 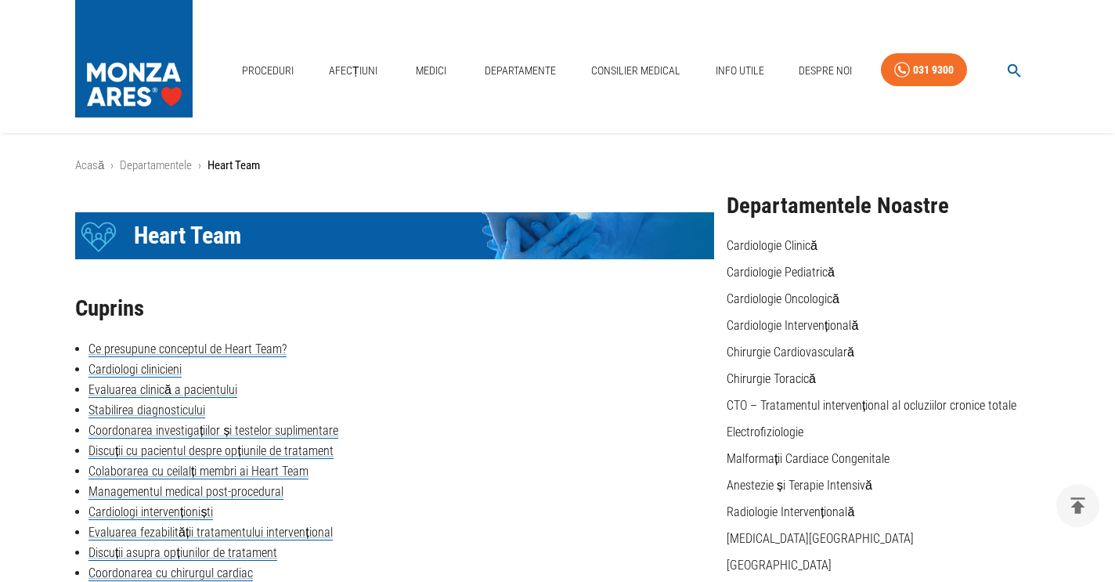 I want to click on a: Ce presupune conceptul de Heart Team?, so click(x=187, y=349).